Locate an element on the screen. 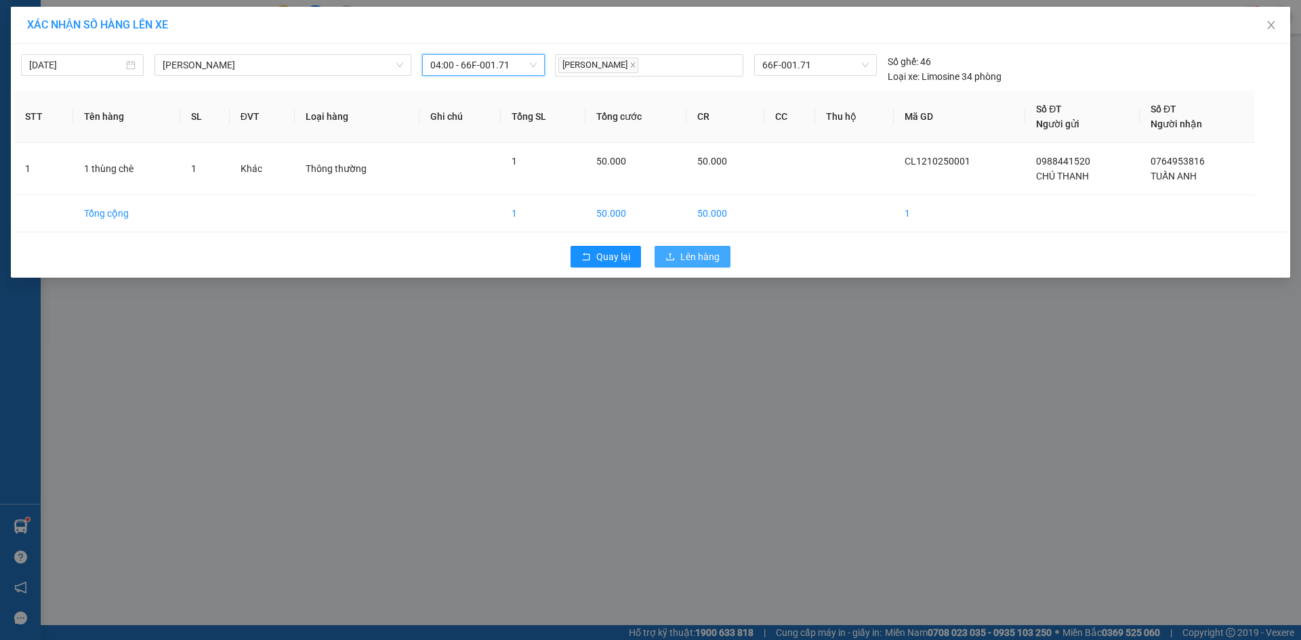 The image size is (1301, 640). span: Lên hàng is located at coordinates (700, 257).